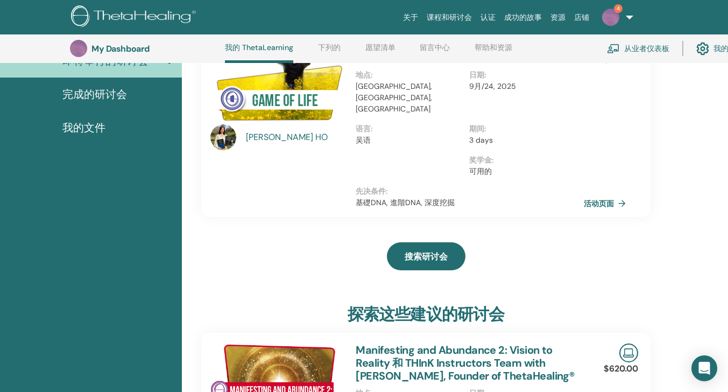 This screenshot has width=728, height=392. What do you see at coordinates (523, 129) in the screenshot?
I see `p: 期间 :` at bounding box center [523, 129].